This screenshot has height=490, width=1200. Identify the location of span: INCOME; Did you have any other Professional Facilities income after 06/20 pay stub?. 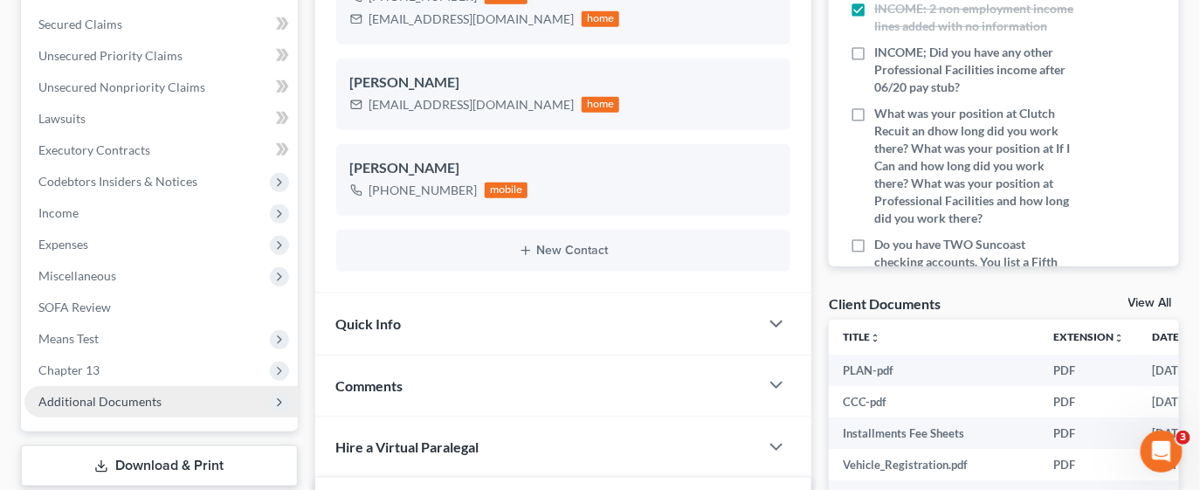
(974, 70).